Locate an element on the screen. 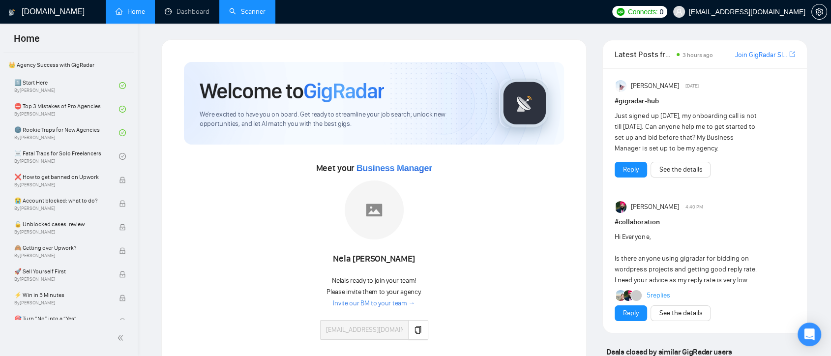 This screenshot has width=831, height=356. span: copy is located at coordinates (418, 330).